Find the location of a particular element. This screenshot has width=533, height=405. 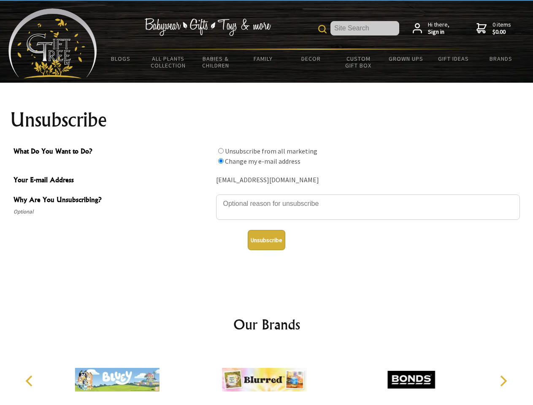

input: Site Search is located at coordinates (365, 28).